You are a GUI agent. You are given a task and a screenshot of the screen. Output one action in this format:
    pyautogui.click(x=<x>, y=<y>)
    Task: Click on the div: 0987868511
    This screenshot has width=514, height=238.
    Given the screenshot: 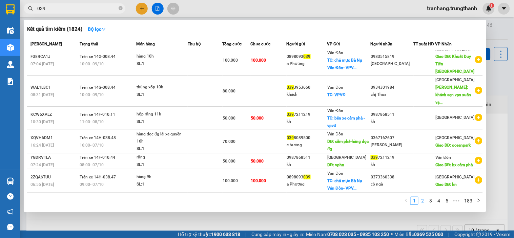 What is the action you would take?
    pyautogui.click(x=392, y=115)
    